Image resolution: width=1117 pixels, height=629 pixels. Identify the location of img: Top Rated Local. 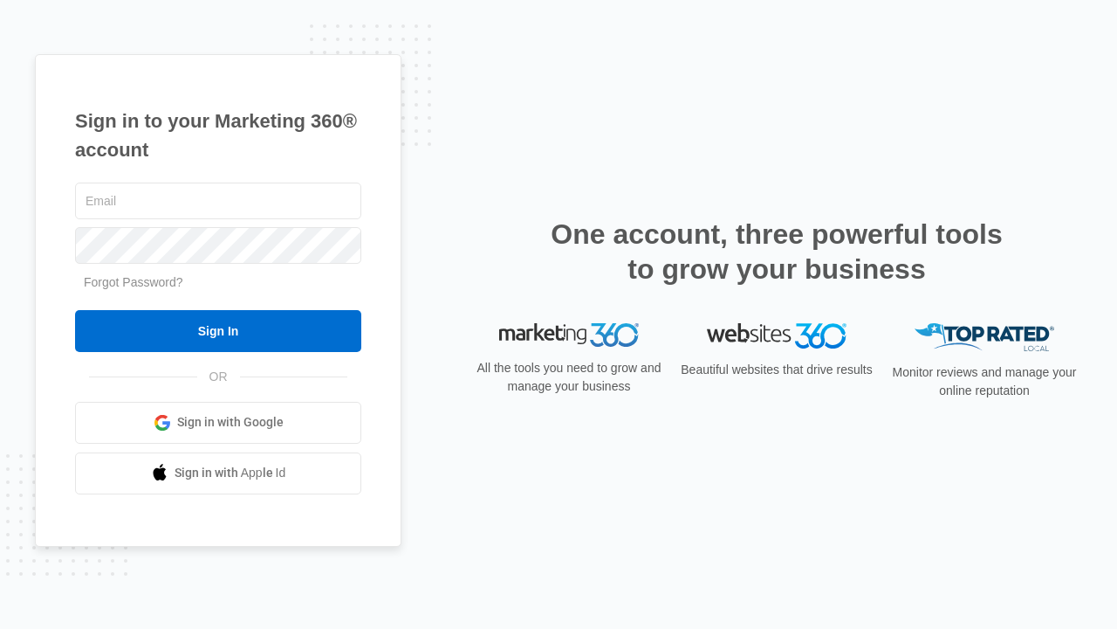
(985, 337).